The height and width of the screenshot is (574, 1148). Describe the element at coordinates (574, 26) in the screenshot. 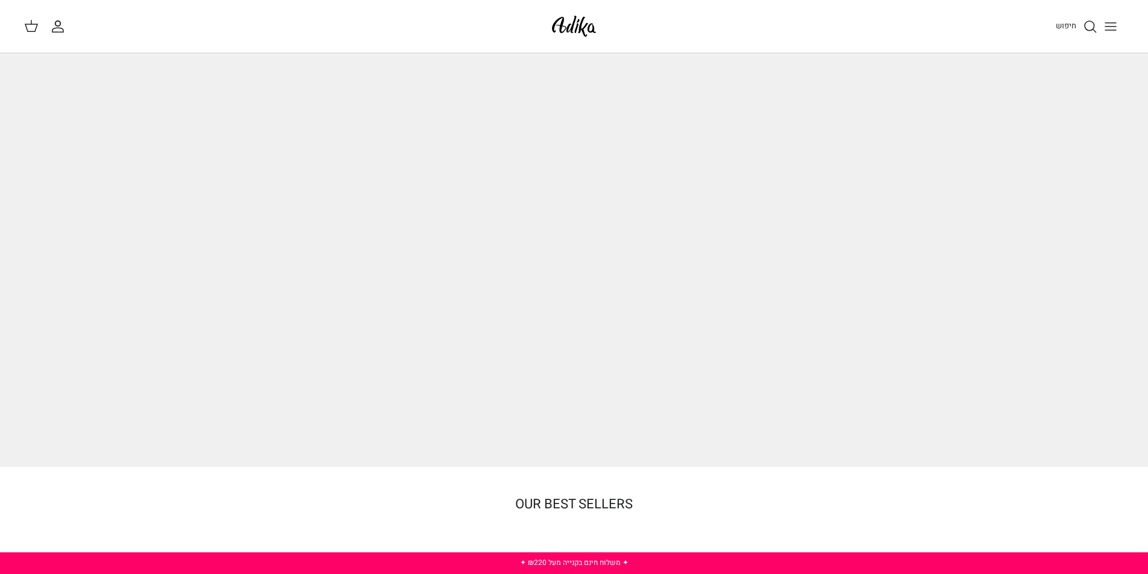

I see `img: Adika IL` at that location.